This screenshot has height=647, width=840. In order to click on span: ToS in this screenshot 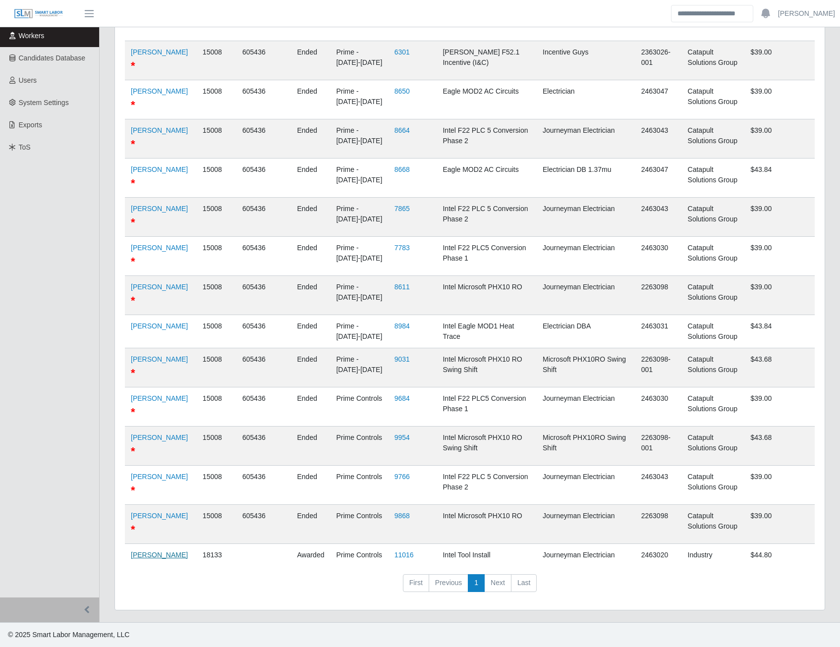, I will do `click(25, 147)`.